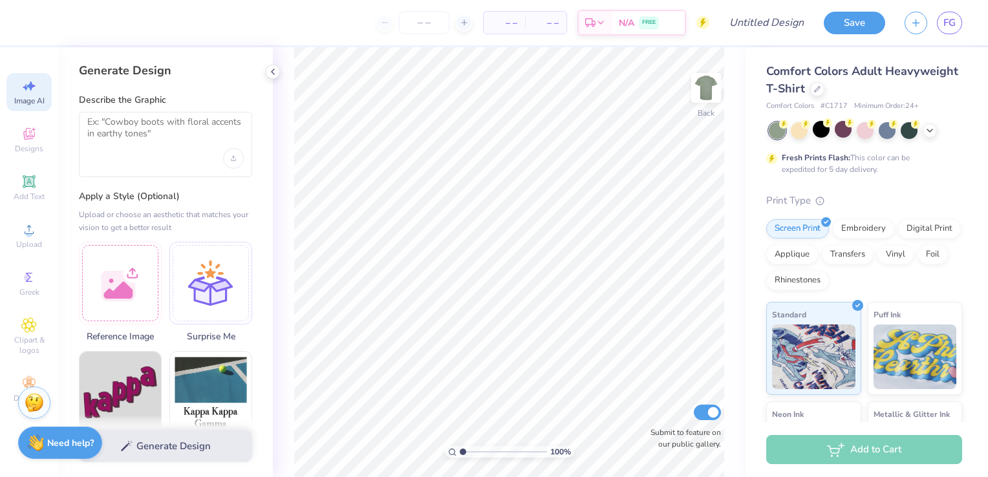  I want to click on label: Describe the Graphic, so click(165, 100).